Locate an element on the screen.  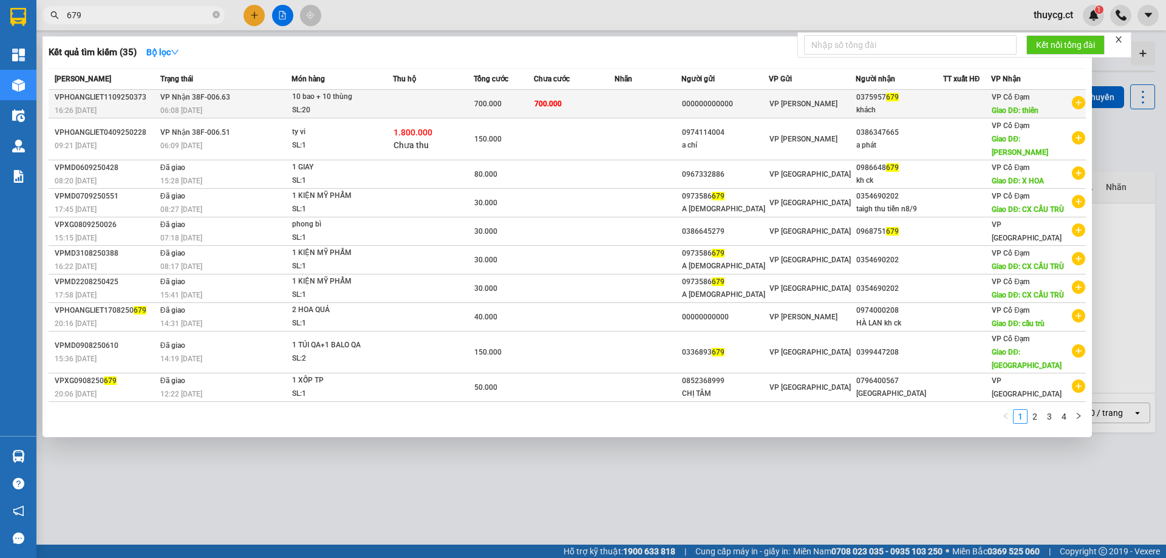
span: Tổng cước is located at coordinates (491, 79).